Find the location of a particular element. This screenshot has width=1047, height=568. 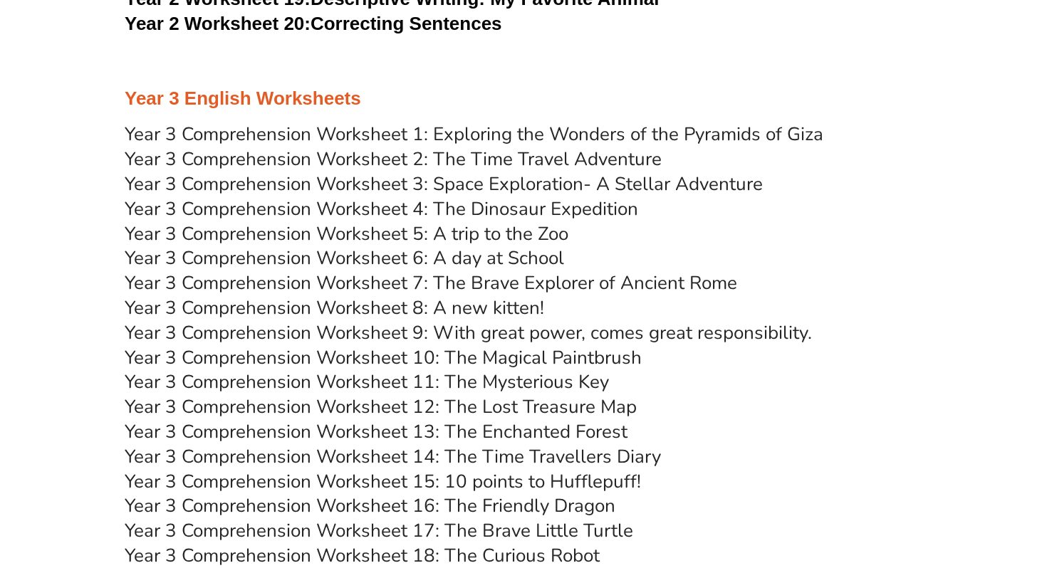

a: Year 3 Comprehension Worksheet 12: The Lost Treasure Map is located at coordinates (380, 407).